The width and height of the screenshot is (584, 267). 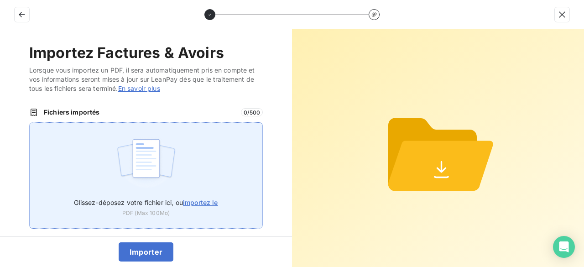 What do you see at coordinates (146, 163) in the screenshot?
I see `img: illustration` at bounding box center [146, 163].